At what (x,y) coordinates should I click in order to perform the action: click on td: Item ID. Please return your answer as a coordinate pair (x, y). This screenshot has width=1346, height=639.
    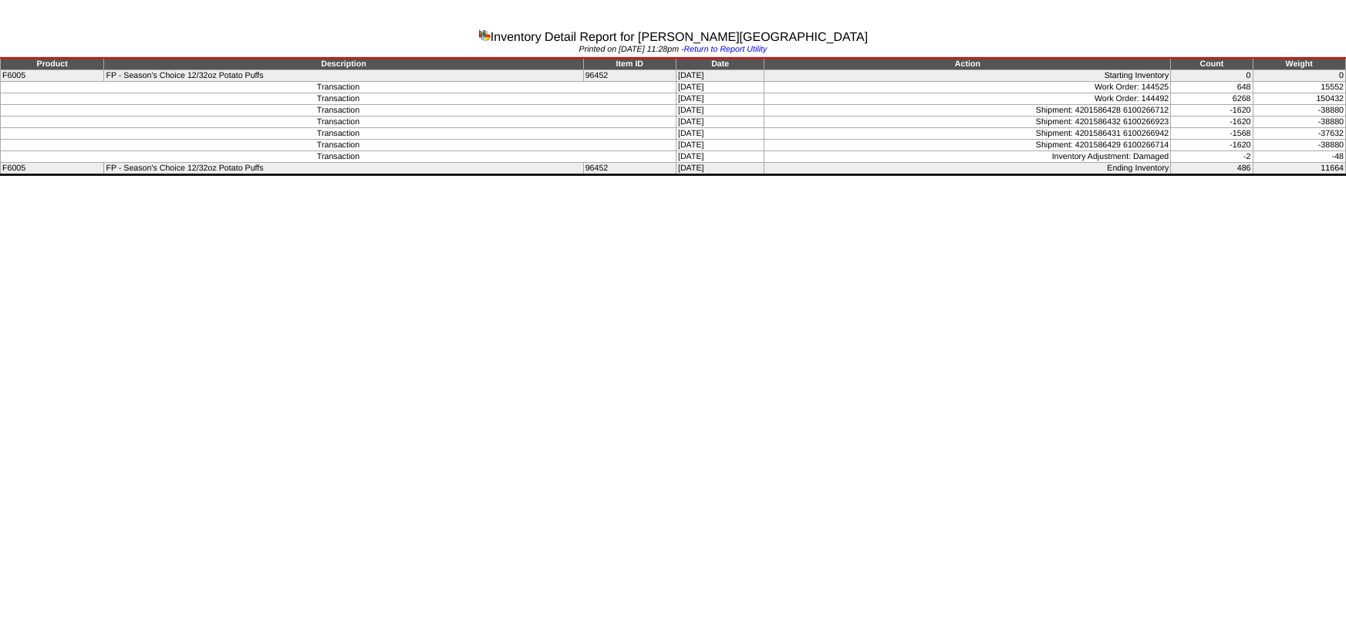
    Looking at the image, I should click on (629, 64).